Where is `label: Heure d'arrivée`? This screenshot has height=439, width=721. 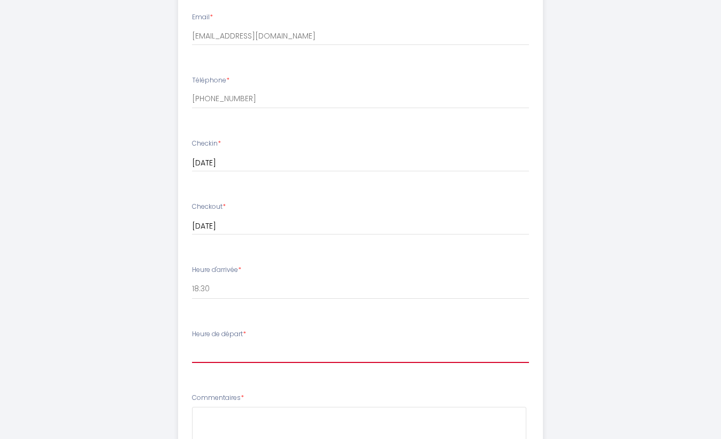 label: Heure d'arrivée is located at coordinates (217, 270).